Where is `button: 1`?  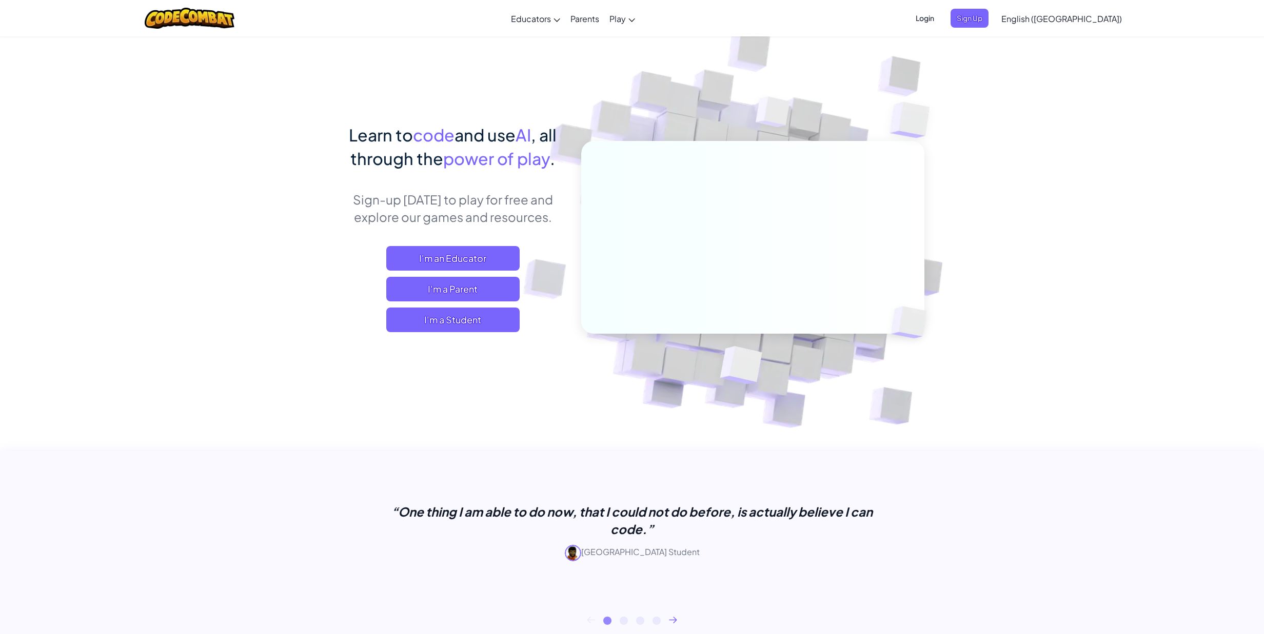 button: 1 is located at coordinates (607, 621).